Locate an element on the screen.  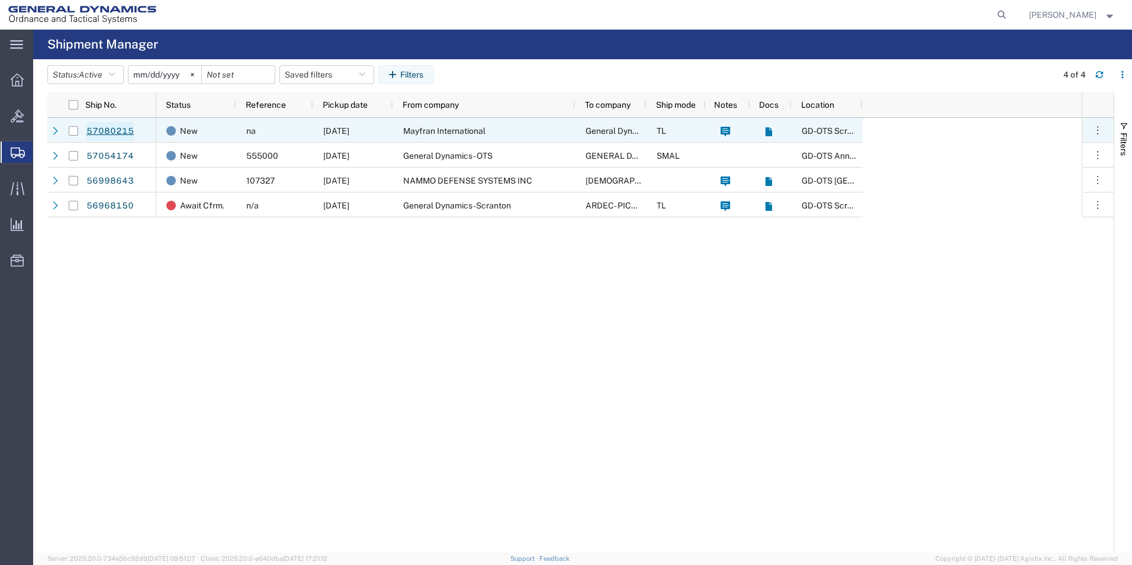
a: 57080215 is located at coordinates (110, 131).